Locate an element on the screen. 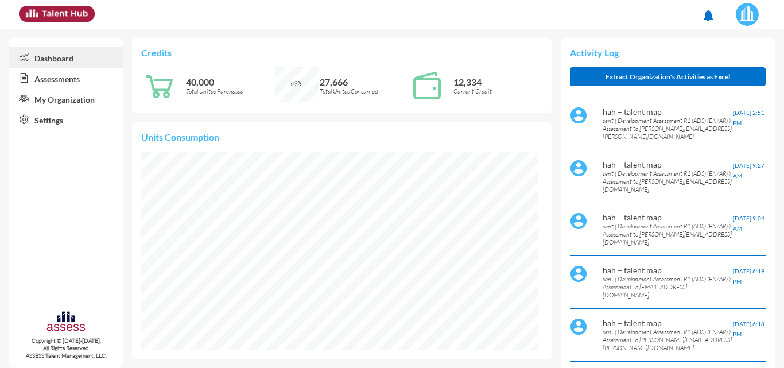 Image resolution: width=784 pixels, height=368 pixels. button: Extract Organization's Activities as Excel is located at coordinates (668, 76).